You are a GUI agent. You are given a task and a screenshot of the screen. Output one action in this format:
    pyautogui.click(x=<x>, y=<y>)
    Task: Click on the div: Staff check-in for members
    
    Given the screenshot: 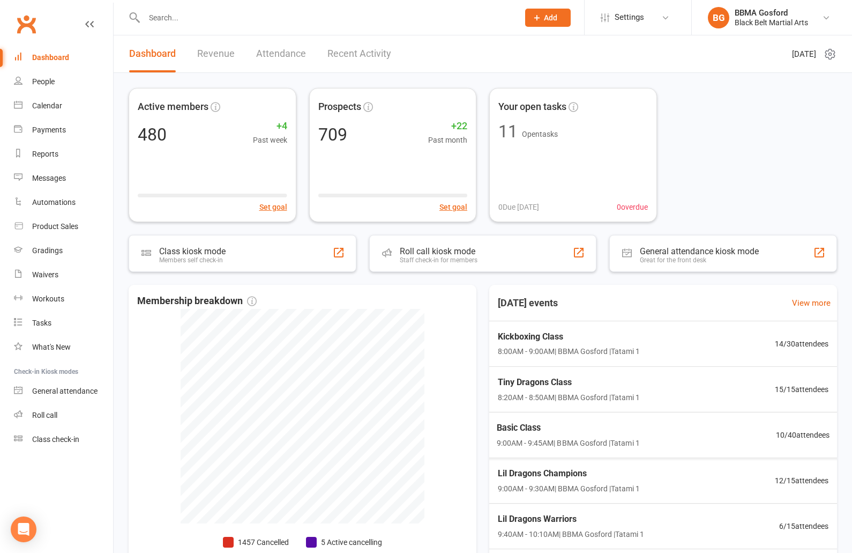 What is the action you would take?
    pyautogui.click(x=438, y=260)
    